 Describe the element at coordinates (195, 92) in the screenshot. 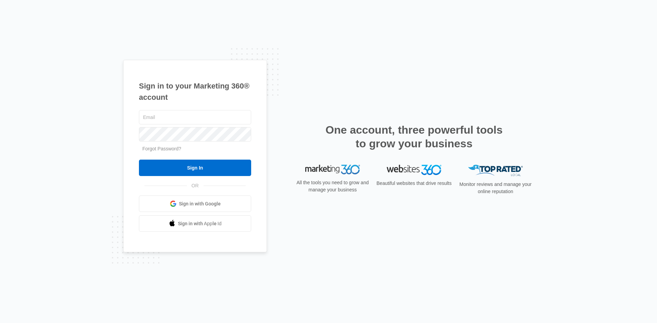

I see `h1: Sign in to your Marketing 360® account` at that location.